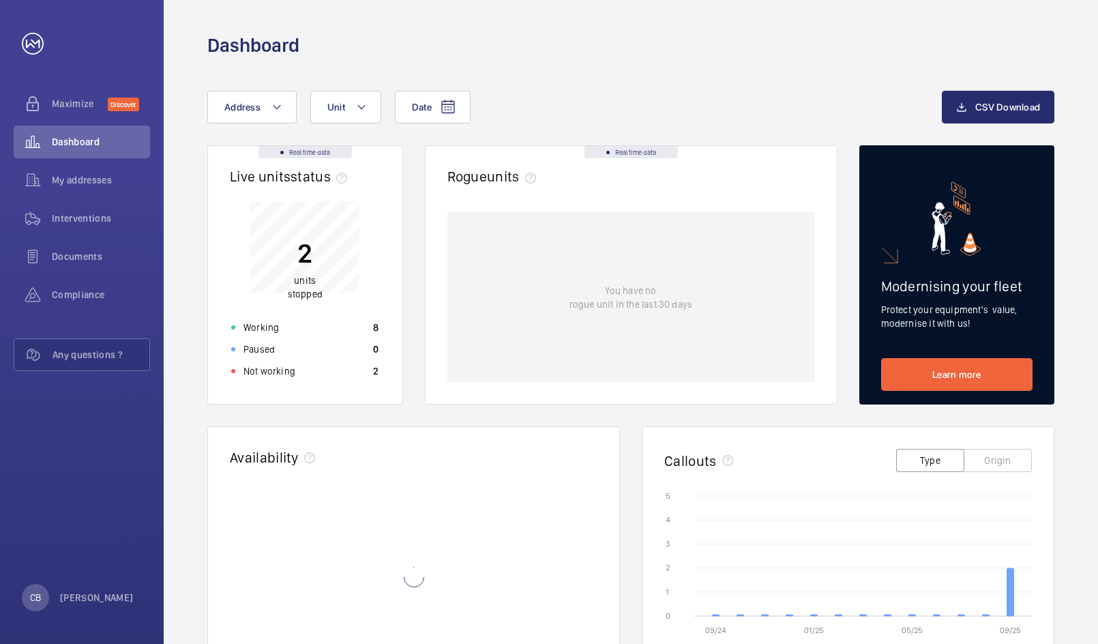  What do you see at coordinates (667, 496) in the screenshot?
I see `text: 5` at bounding box center [667, 496].